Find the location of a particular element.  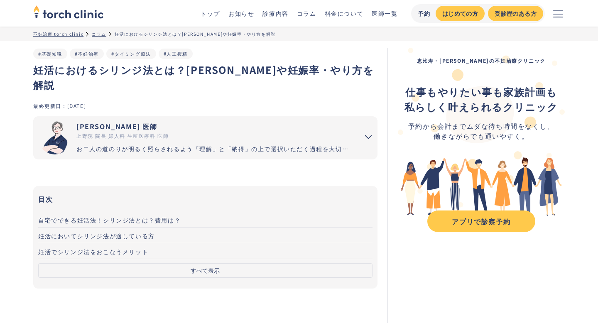

a: #タイミング療法 is located at coordinates (131, 54).